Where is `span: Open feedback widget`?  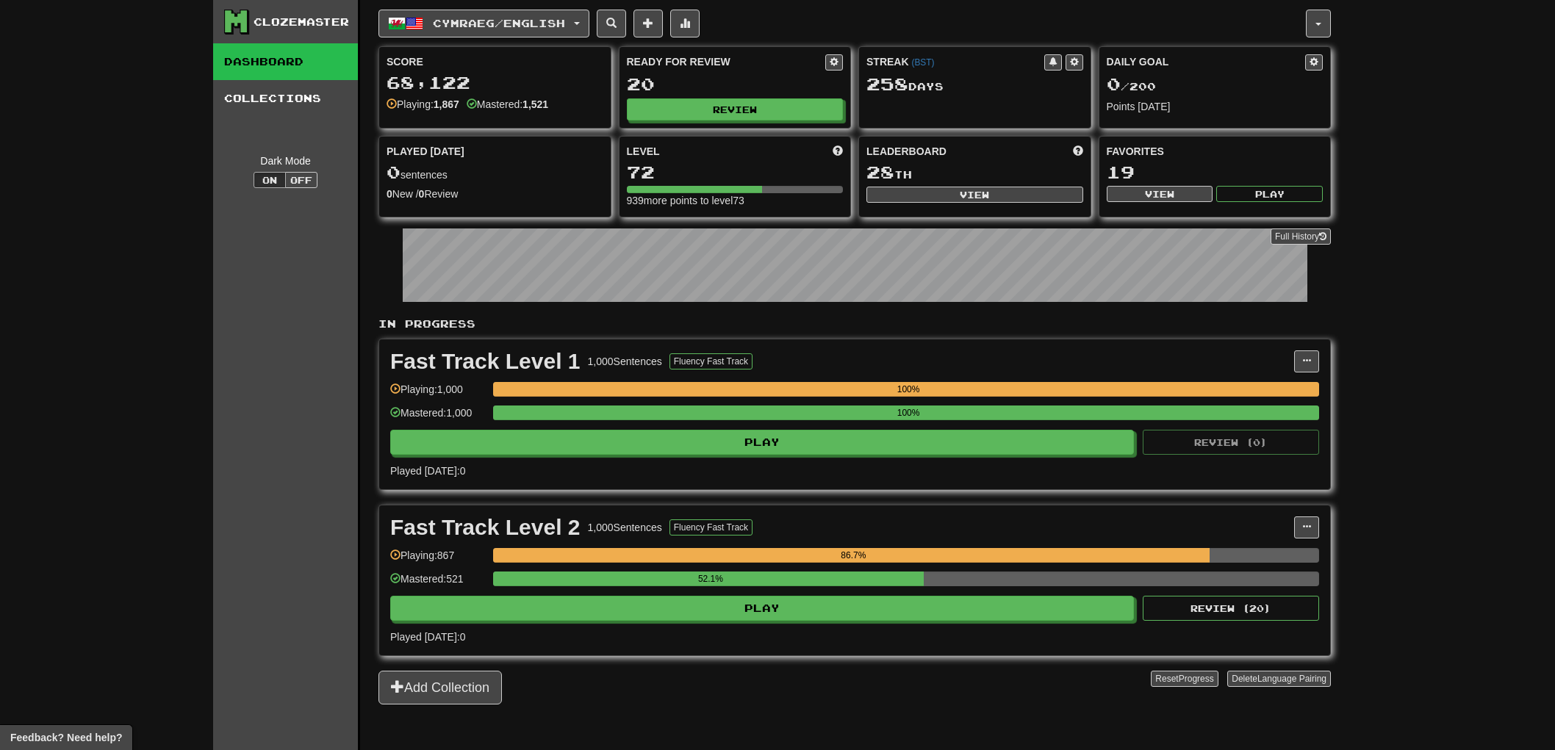
span: Open feedback widget is located at coordinates (66, 738).